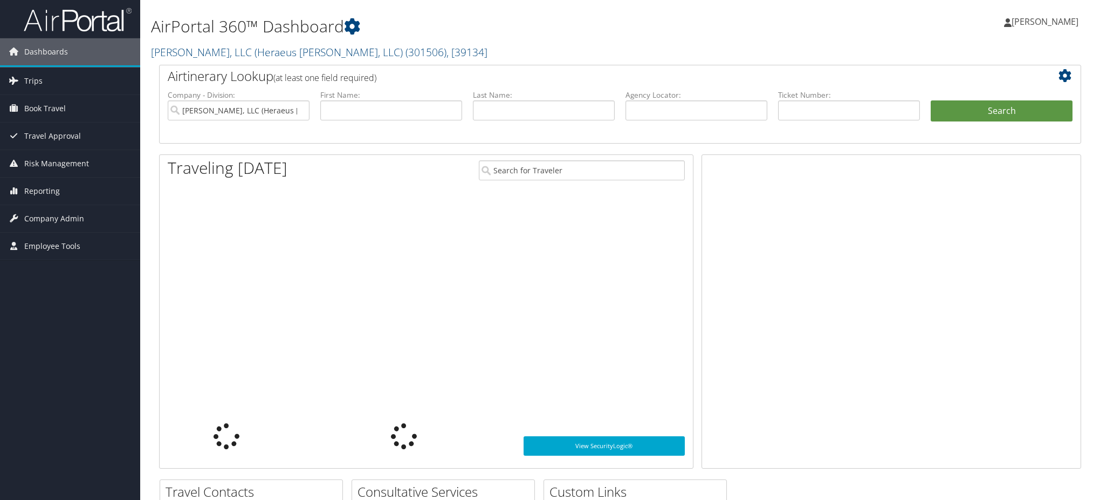 This screenshot has width=1100, height=500. Describe the element at coordinates (1002, 111) in the screenshot. I see `button: Search` at that location.